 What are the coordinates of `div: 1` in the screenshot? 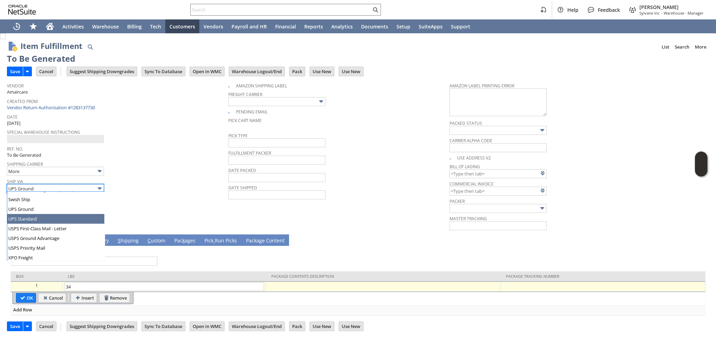 It's located at (36, 285).